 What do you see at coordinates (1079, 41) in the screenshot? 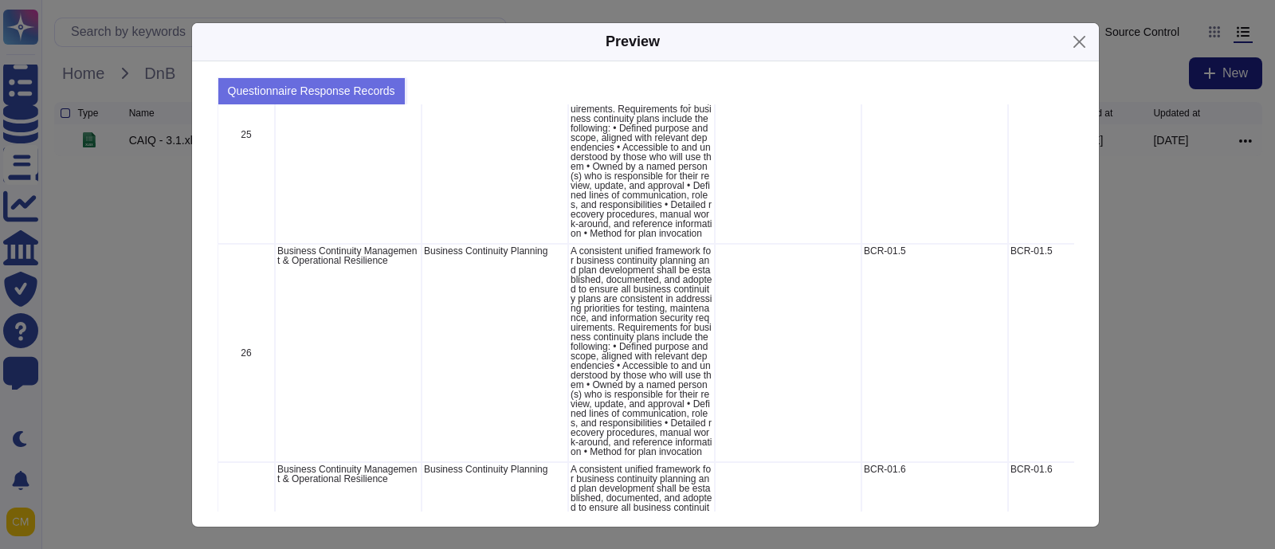
I see `button: Close` at bounding box center [1079, 41].